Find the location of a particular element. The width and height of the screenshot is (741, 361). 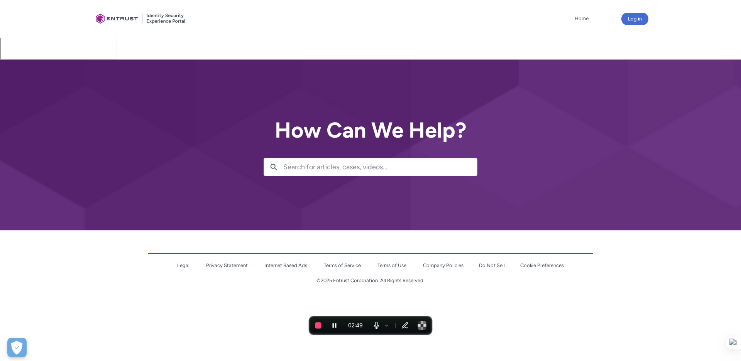

a: Cookie Preferences is located at coordinates (542, 265).